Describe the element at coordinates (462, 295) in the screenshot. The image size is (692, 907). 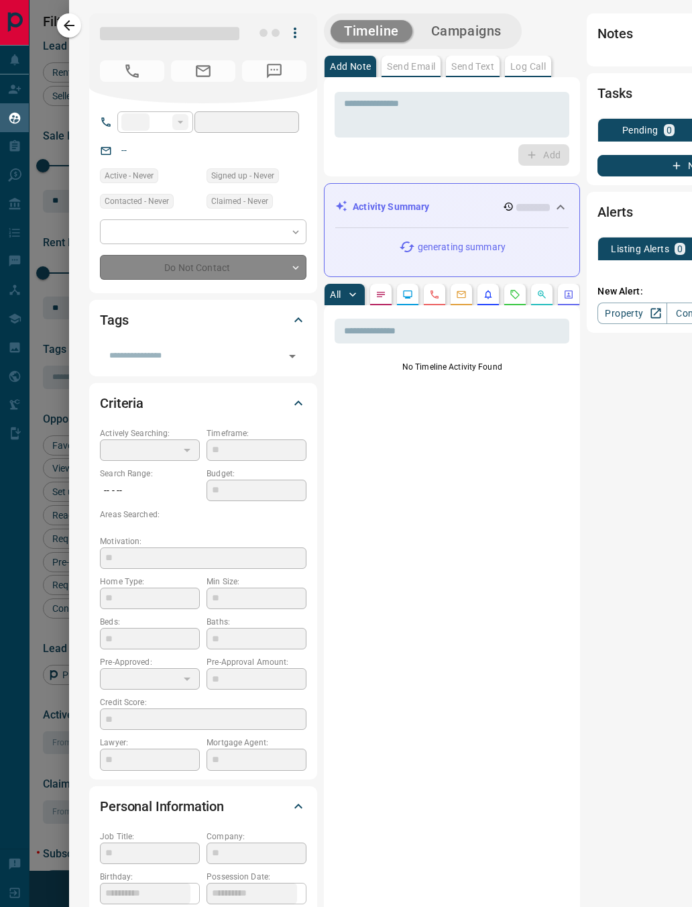
I see `svg: Emails` at that location.